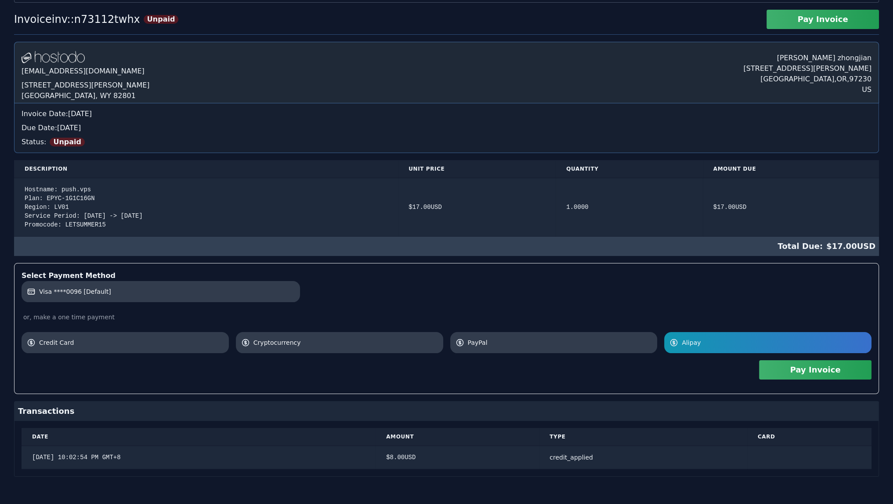  I want to click on th: Quantity, so click(629, 169).